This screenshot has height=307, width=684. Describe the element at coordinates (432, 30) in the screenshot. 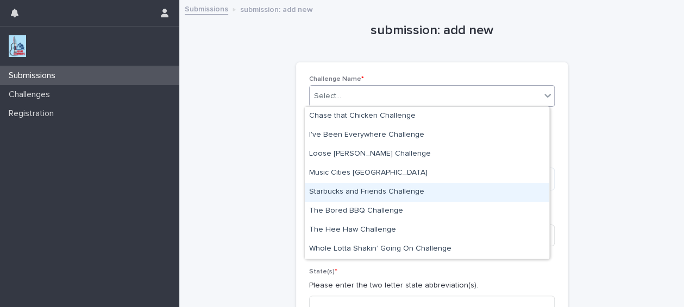

I see `h1: submission: add new` at that location.